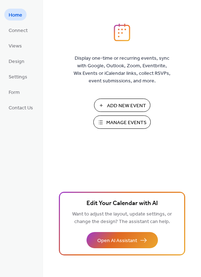 This screenshot has width=201, height=277. Describe the element at coordinates (15, 14) in the screenshot. I see `a: Home` at that location.